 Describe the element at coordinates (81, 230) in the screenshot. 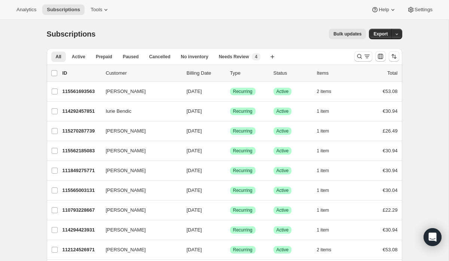

I see `p: 114294423931` at that location.